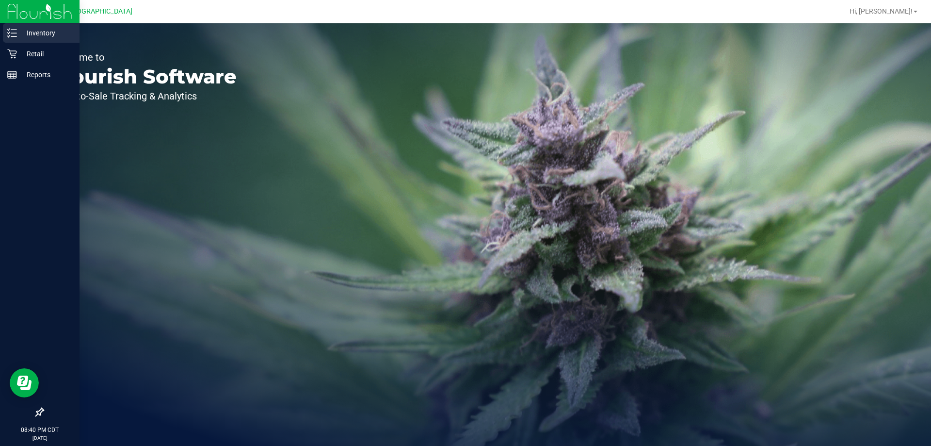 This screenshot has width=931, height=446. Describe the element at coordinates (46, 75) in the screenshot. I see `p: Reports` at that location.